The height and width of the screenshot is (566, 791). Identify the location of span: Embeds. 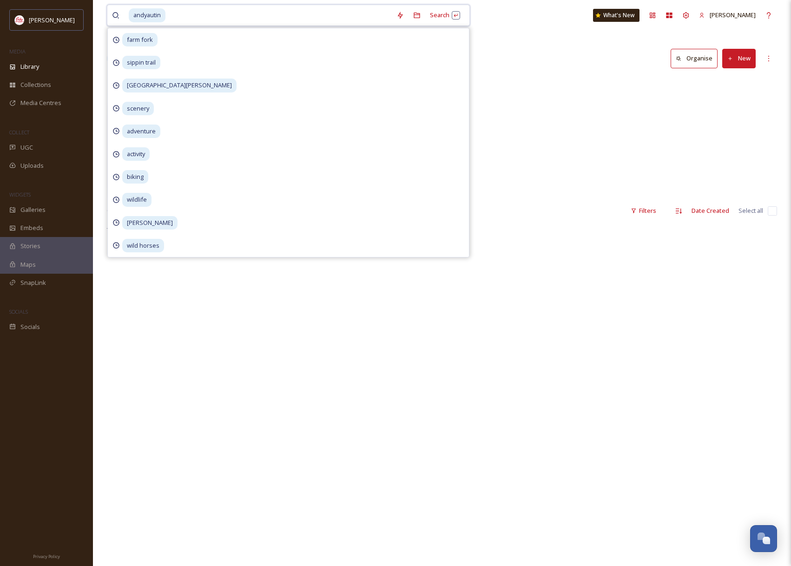
(32, 228).